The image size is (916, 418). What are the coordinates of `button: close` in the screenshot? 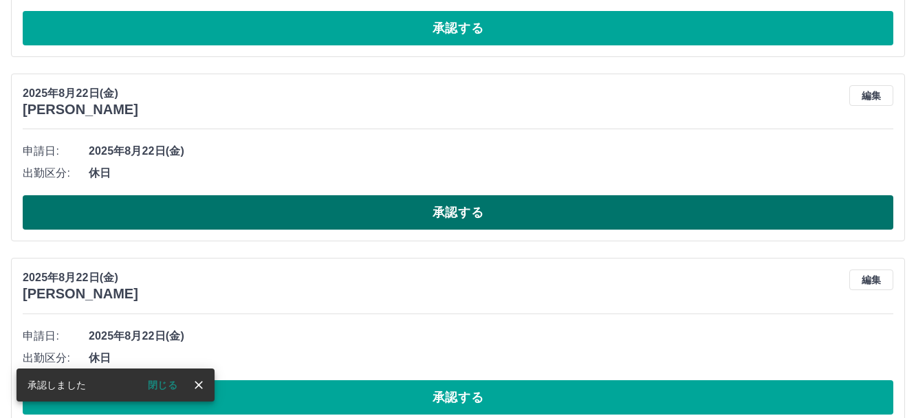 It's located at (199, 385).